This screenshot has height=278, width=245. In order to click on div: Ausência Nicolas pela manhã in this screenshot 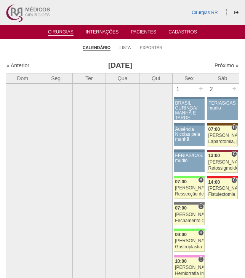, I will do `click(189, 135)`.